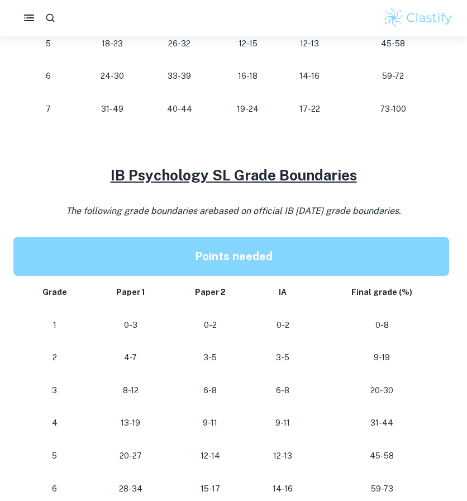 The height and width of the screenshot is (501, 467). I want to click on p: 12-14, so click(210, 456).